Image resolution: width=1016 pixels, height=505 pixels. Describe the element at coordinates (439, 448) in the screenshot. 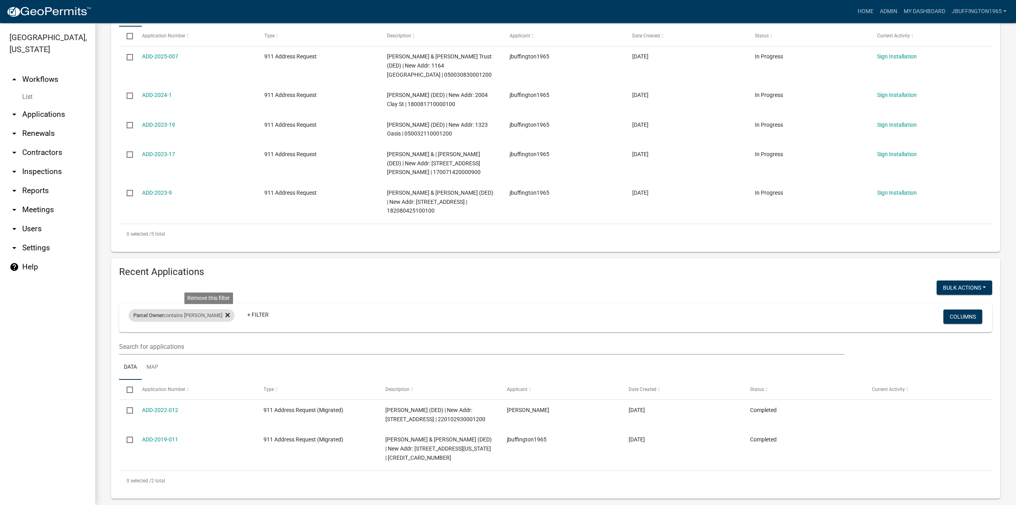

I see `span: Mertens, Dan W & Kathleen (DED) | New Addr: 2713 Iowa Ave | 180083310000300` at that location.